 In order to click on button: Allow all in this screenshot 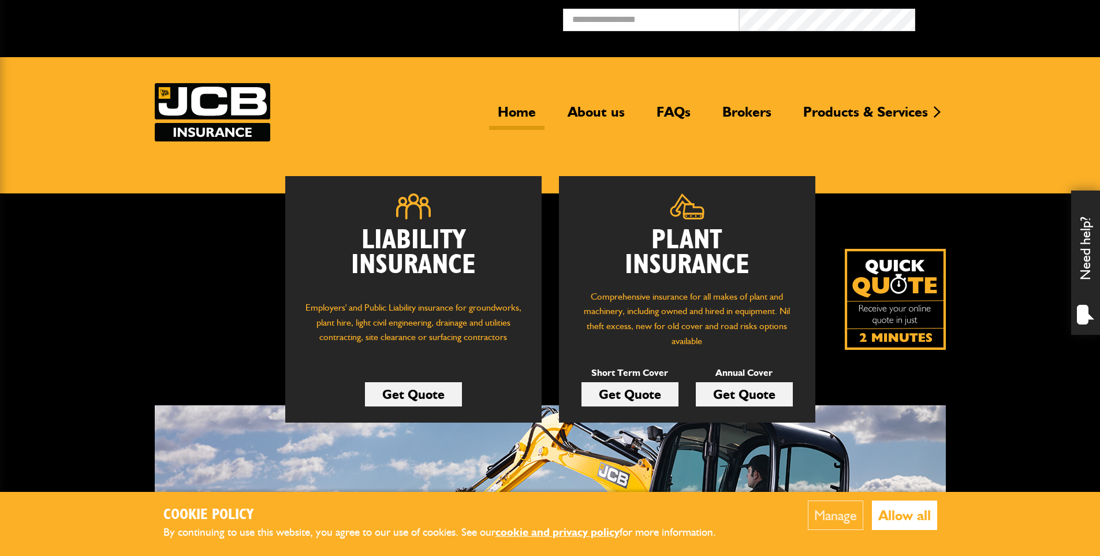, I will do `click(905, 515)`.